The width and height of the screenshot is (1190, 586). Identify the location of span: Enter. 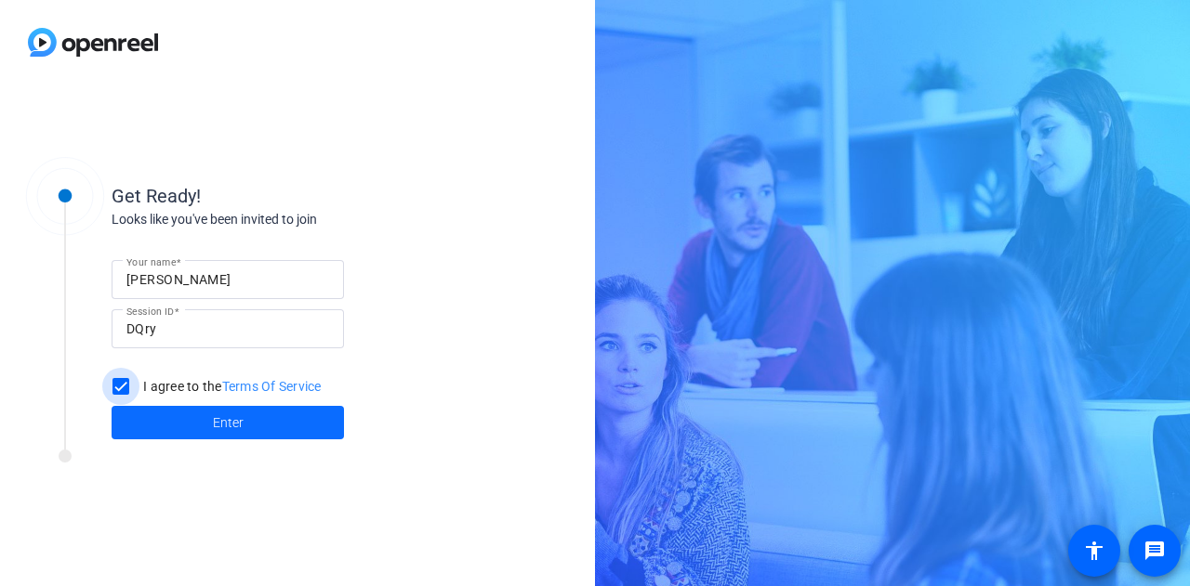
(228, 423).